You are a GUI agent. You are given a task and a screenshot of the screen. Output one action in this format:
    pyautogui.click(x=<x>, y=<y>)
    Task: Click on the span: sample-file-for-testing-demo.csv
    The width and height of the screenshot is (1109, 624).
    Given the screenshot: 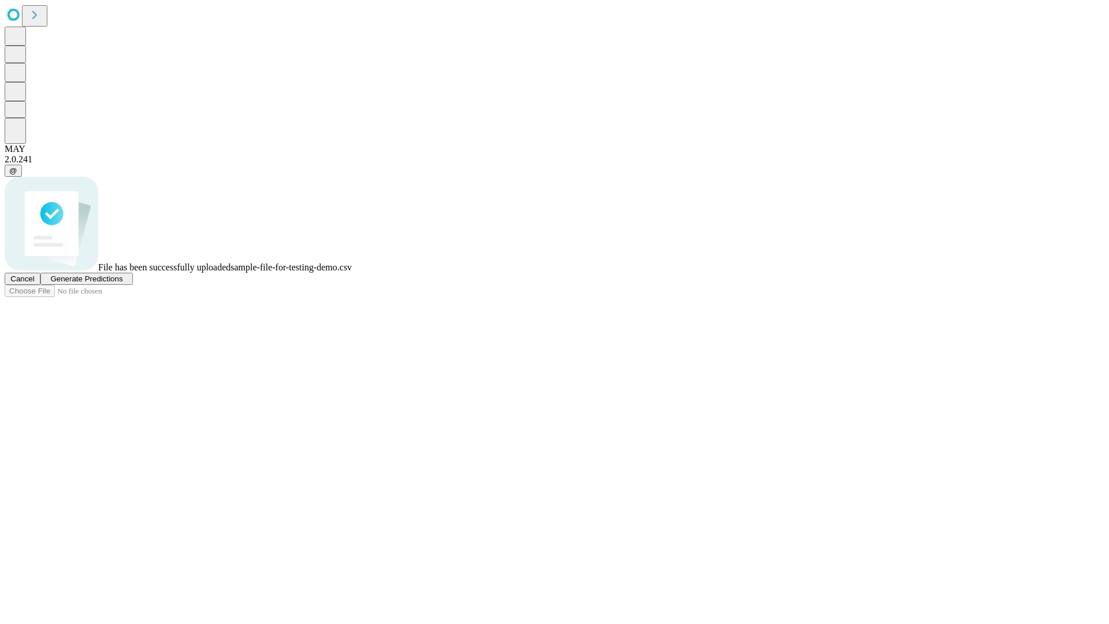 What is the action you would take?
    pyautogui.click(x=291, y=267)
    